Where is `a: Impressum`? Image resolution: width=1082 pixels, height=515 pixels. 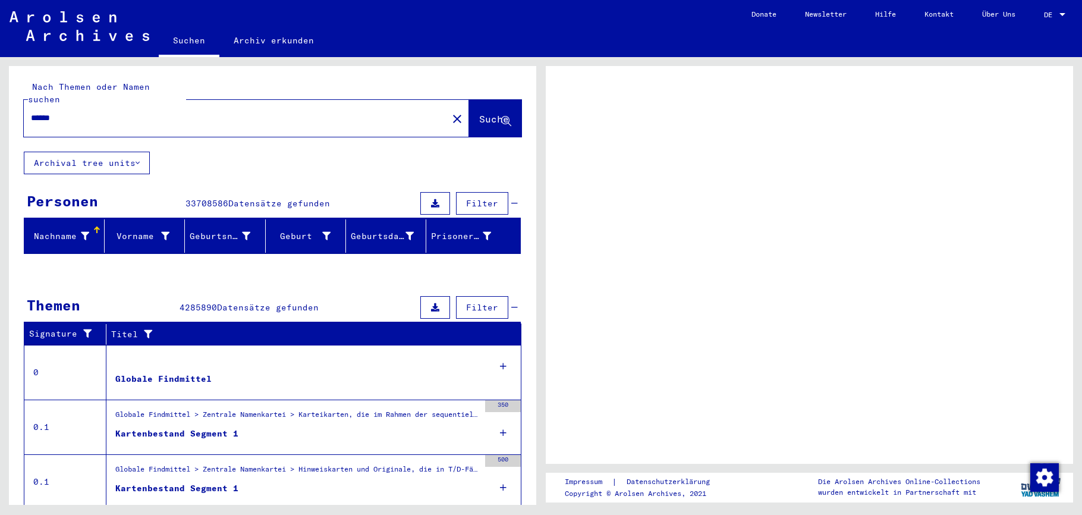 a: Impressum is located at coordinates (588, 482).